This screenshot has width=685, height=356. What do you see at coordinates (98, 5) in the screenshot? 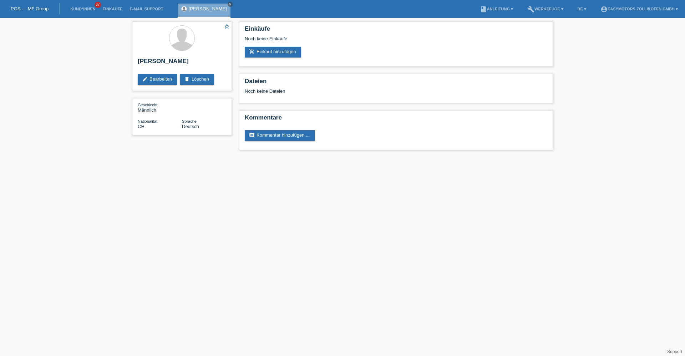
I see `span: 37` at bounding box center [98, 5].